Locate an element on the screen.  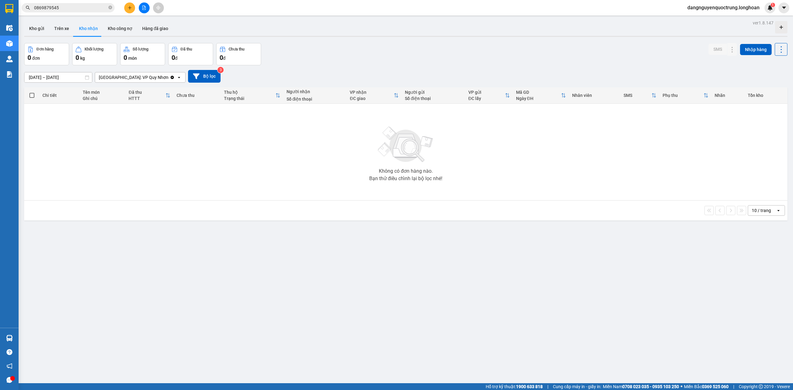
button: Nhập hàng is located at coordinates (756, 50).